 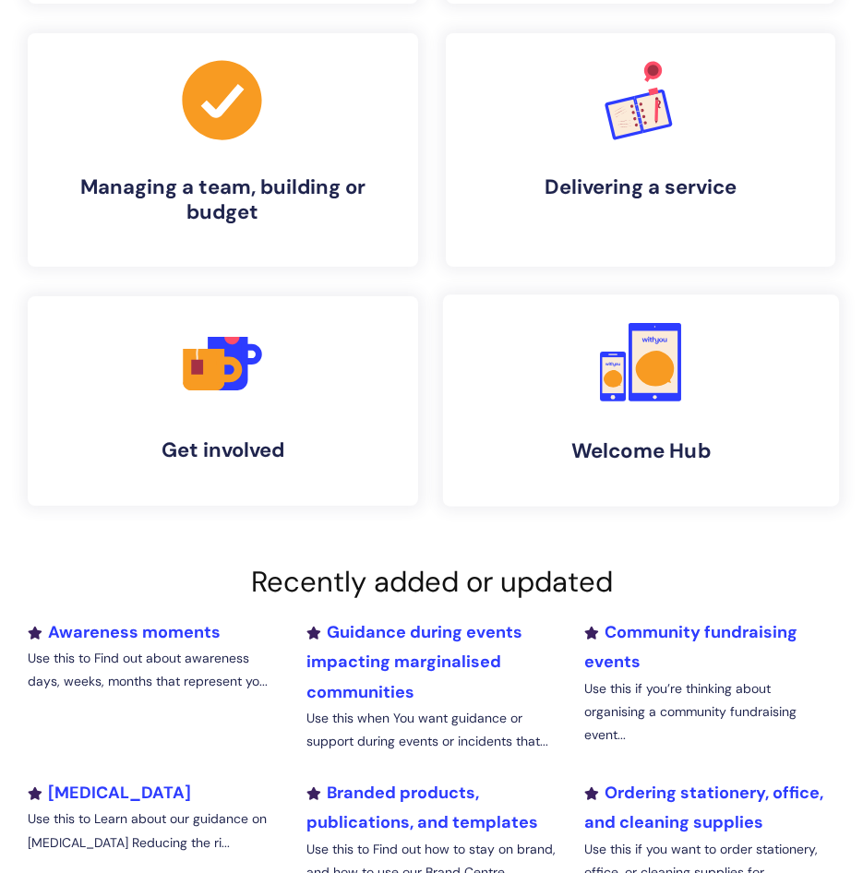 What do you see at coordinates (690, 647) in the screenshot?
I see `a: Community fundraising events` at bounding box center [690, 647].